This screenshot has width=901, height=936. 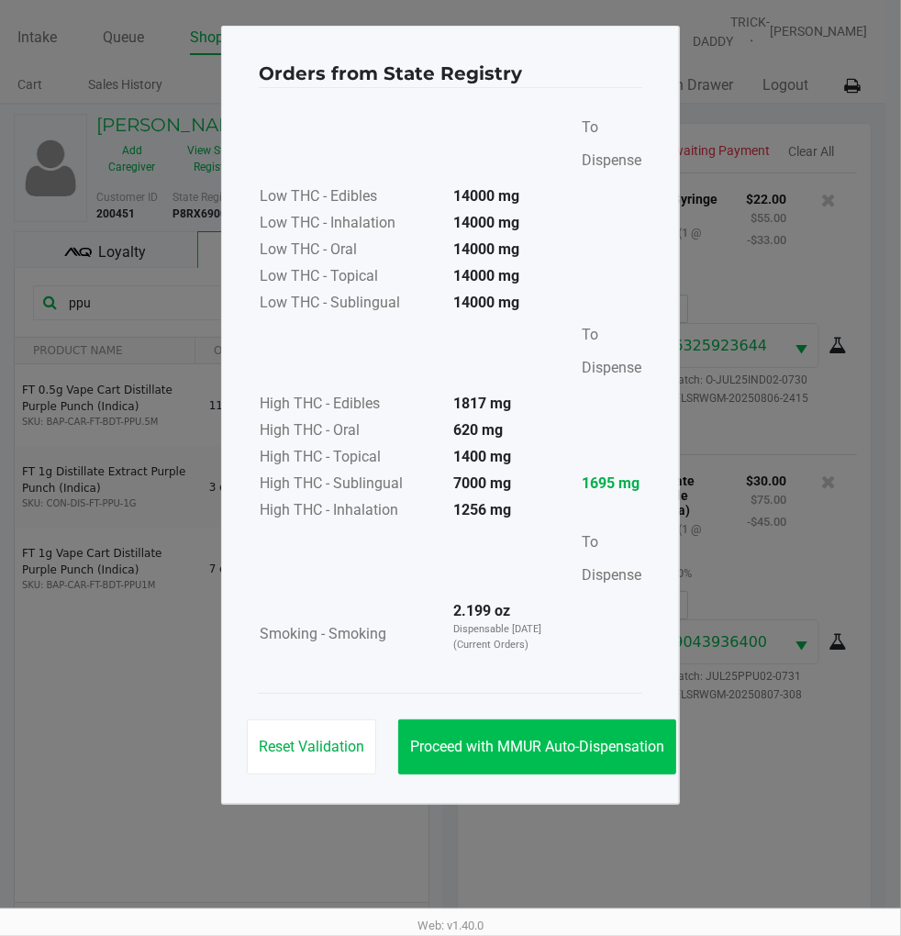 I want to click on span: Proceed with MMUR Auto-Dispensation, so click(x=537, y=746).